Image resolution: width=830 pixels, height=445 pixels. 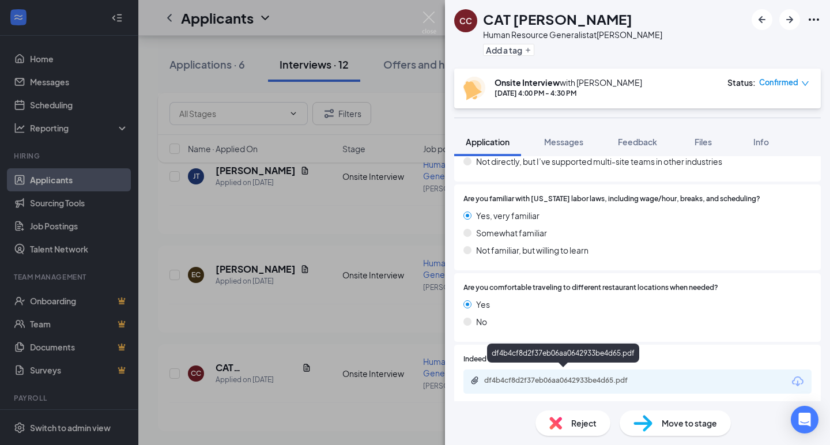 What do you see at coordinates (489, 359) in the screenshot?
I see `span: Indeed Resume` at bounding box center [489, 359].